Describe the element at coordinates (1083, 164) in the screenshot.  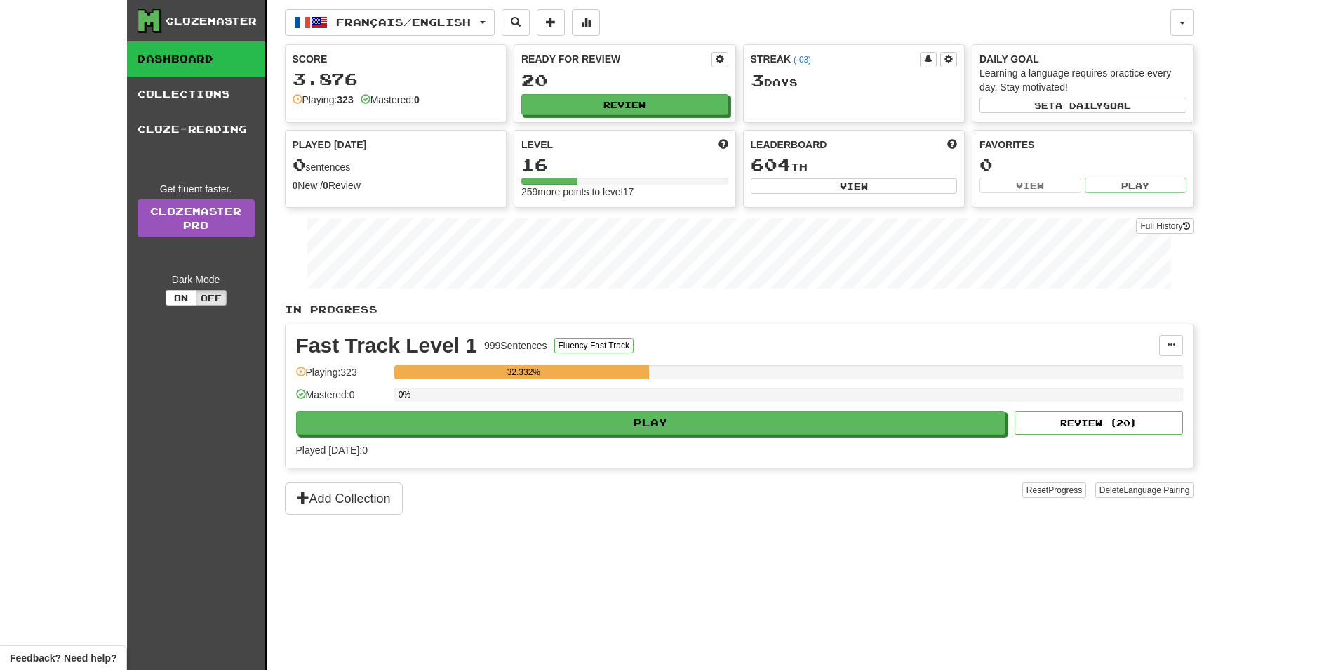
I see `div: 0` at that location.